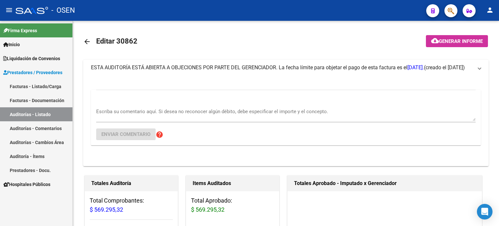 The height and width of the screenshot is (226, 499). I want to click on h3: Total Aprobado:, so click(233, 205).